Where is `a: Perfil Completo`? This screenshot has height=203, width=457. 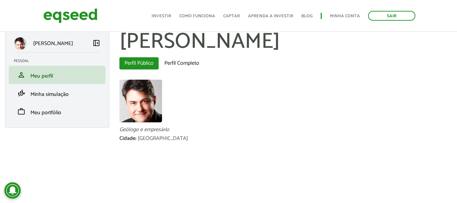
a: Perfil Completo is located at coordinates (182, 63).